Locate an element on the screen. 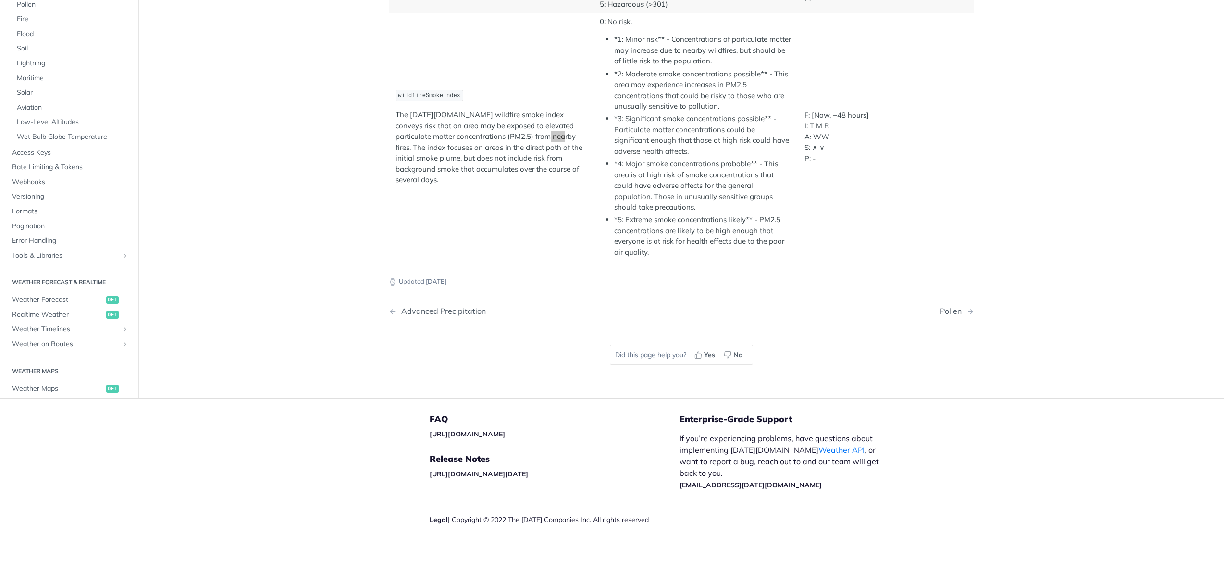 The width and height of the screenshot is (1224, 572). a: Versioning is located at coordinates (69, 197).